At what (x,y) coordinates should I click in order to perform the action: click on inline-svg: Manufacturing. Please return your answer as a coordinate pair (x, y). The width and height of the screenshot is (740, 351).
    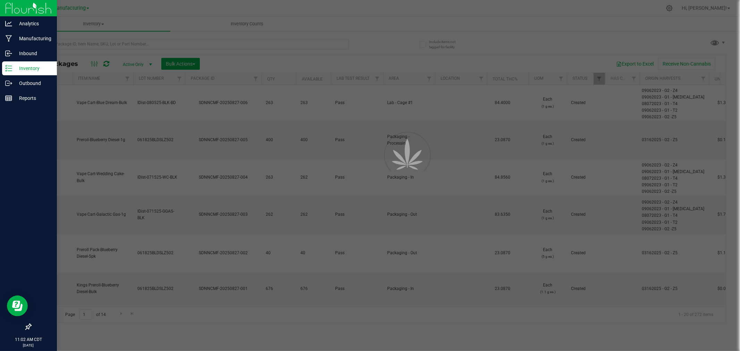
    Looking at the image, I should click on (9, 39).